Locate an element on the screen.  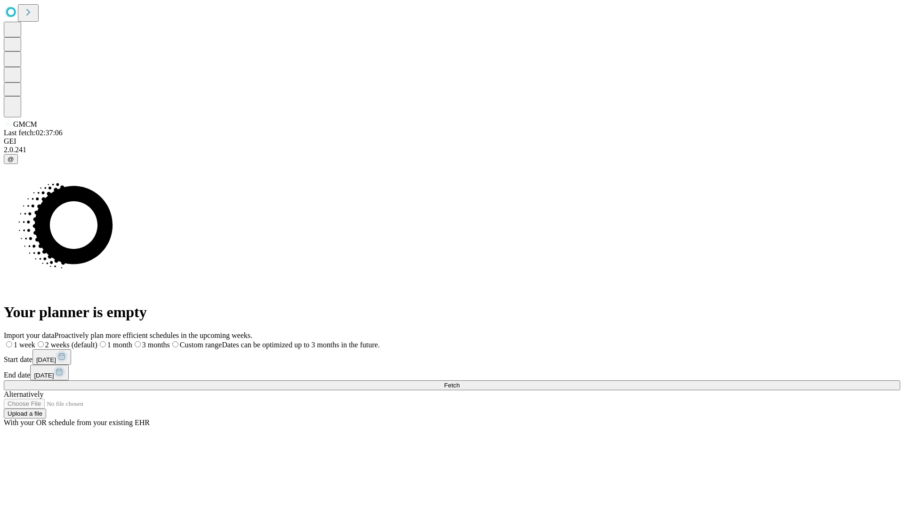
div: 2.0.241 is located at coordinates (452, 150).